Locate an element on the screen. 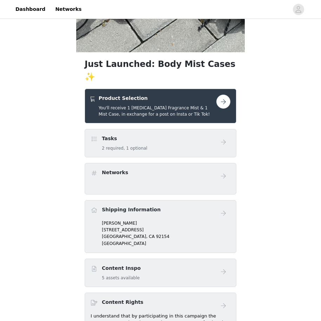  h4: Content Rights is located at coordinates (122, 302).